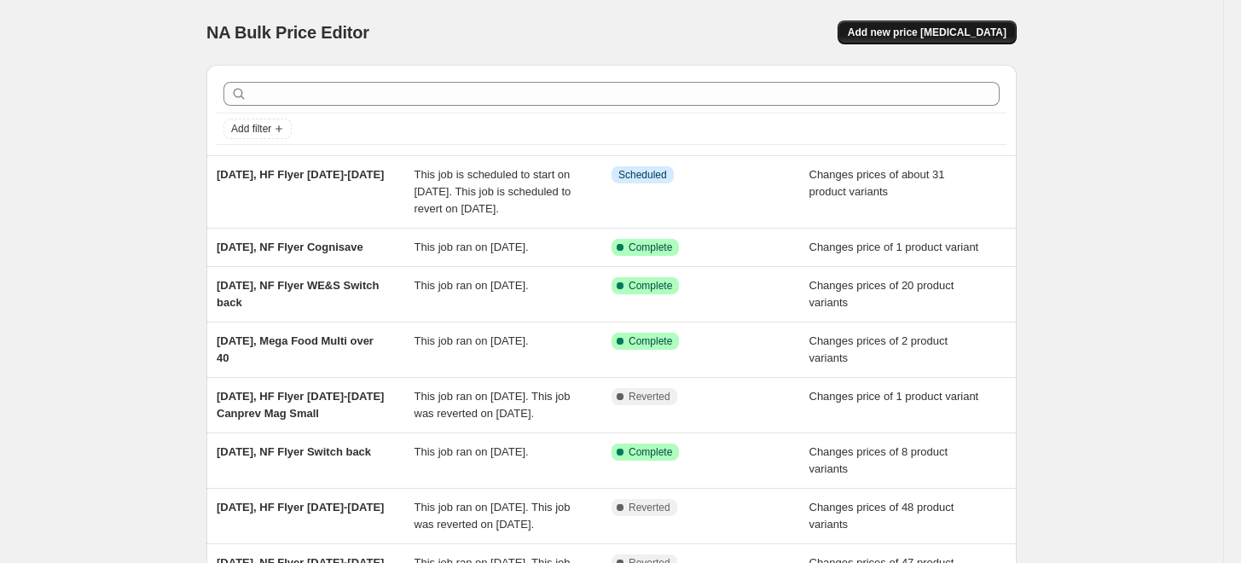 The width and height of the screenshot is (1241, 563). I want to click on span: Scheduled, so click(642, 175).